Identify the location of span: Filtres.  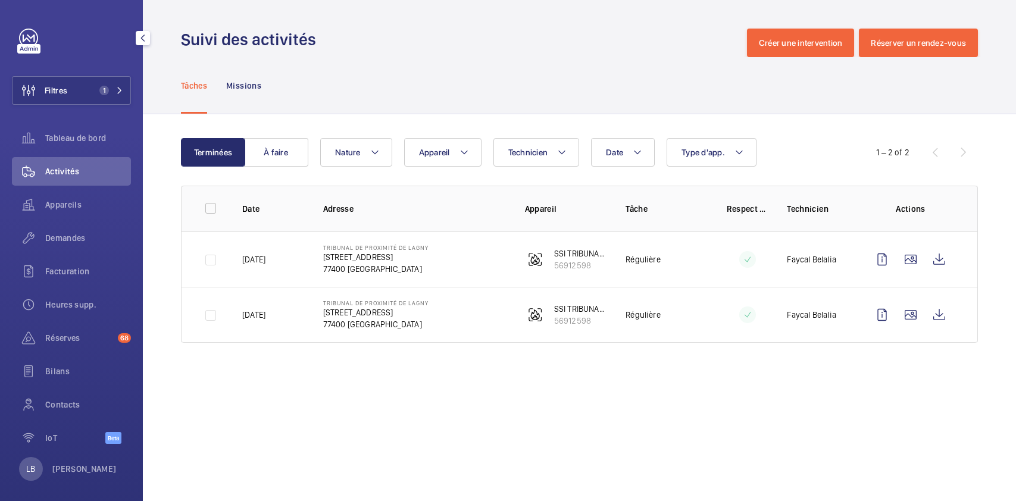
(56, 90).